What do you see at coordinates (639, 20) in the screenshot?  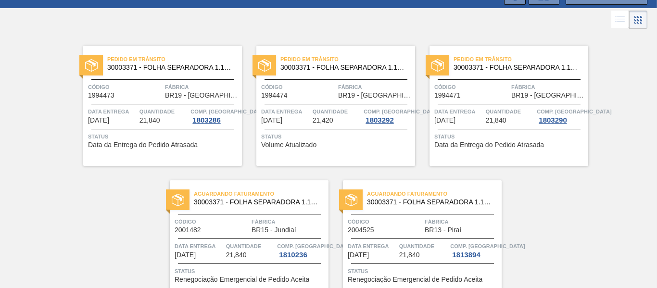 I see `div: Visão em Cards` at bounding box center [639, 20].